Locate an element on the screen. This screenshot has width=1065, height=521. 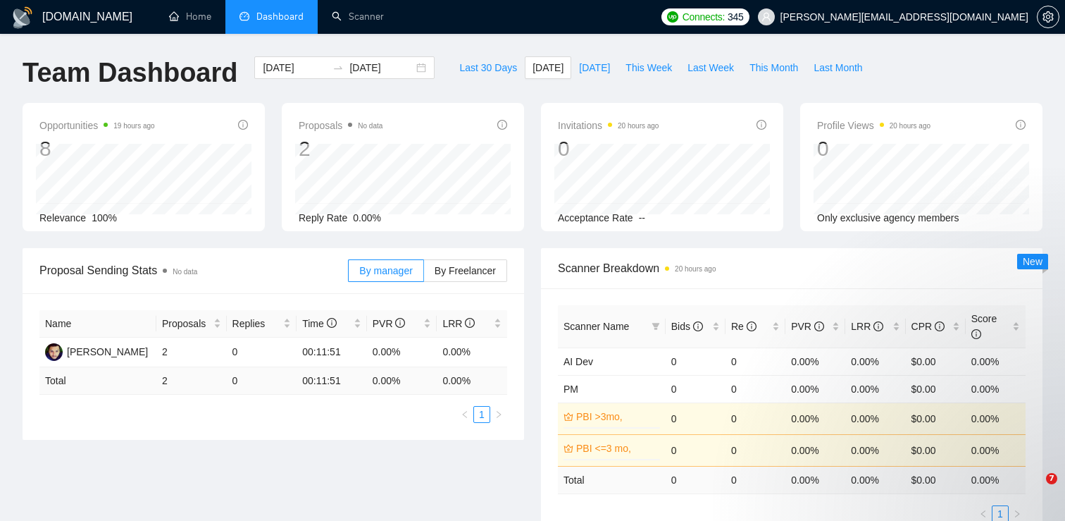
span: Score is located at coordinates (984, 326).